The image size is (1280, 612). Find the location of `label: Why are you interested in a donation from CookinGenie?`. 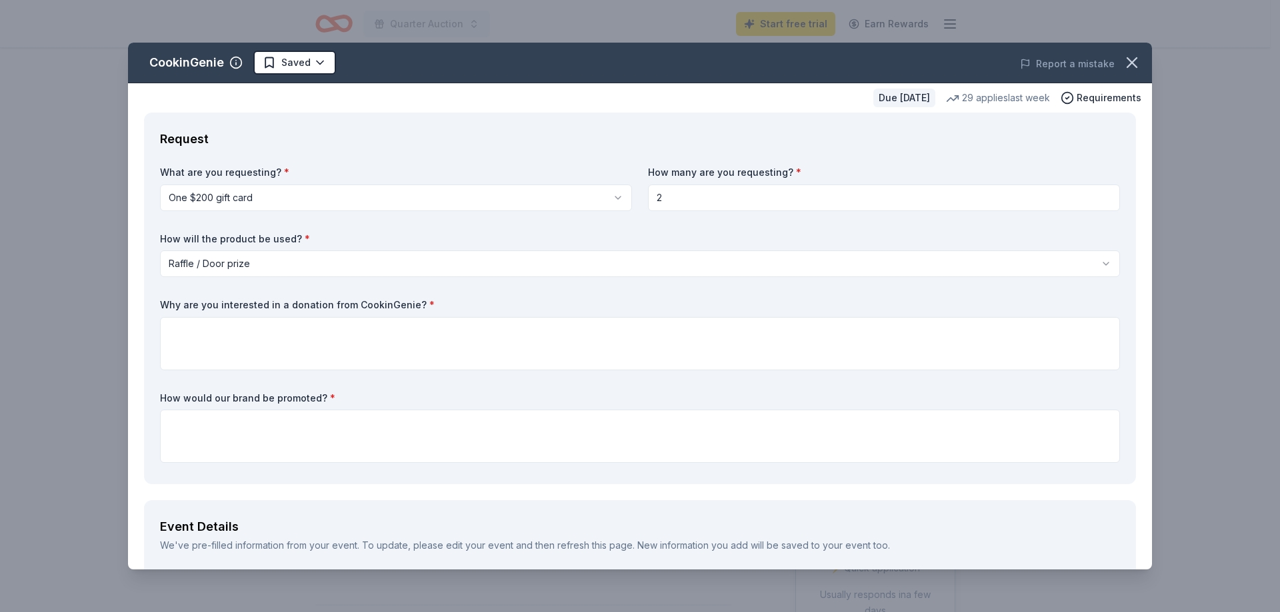

label: Why are you interested in a donation from CookinGenie? is located at coordinates (640, 305).